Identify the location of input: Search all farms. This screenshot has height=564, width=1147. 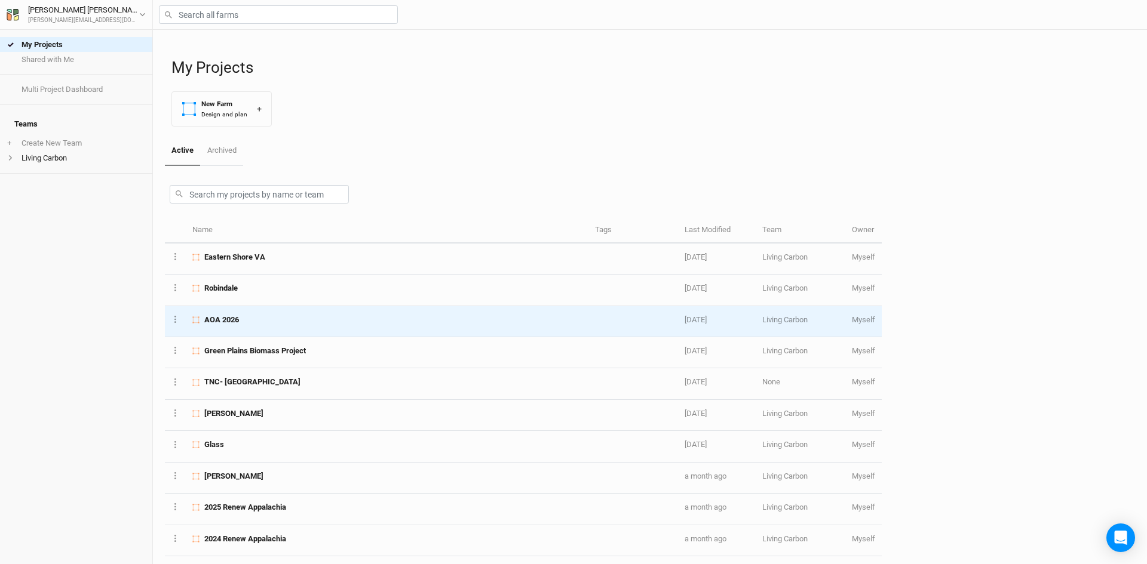
(278, 14).